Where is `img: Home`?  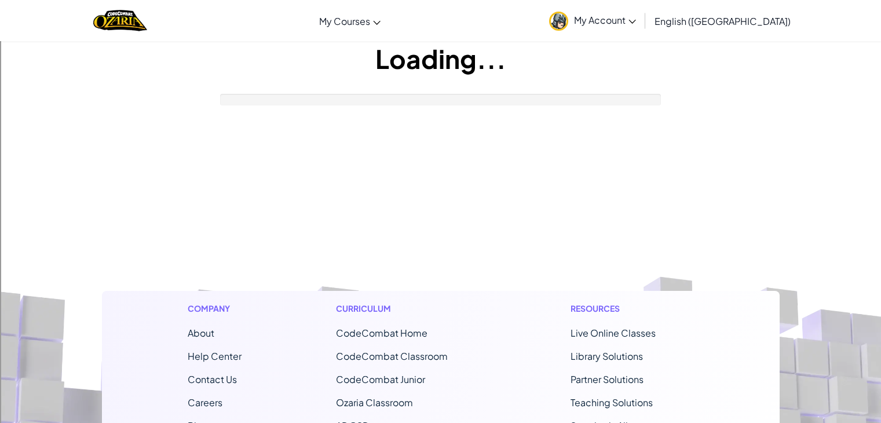
img: Home is located at coordinates (120, 20).